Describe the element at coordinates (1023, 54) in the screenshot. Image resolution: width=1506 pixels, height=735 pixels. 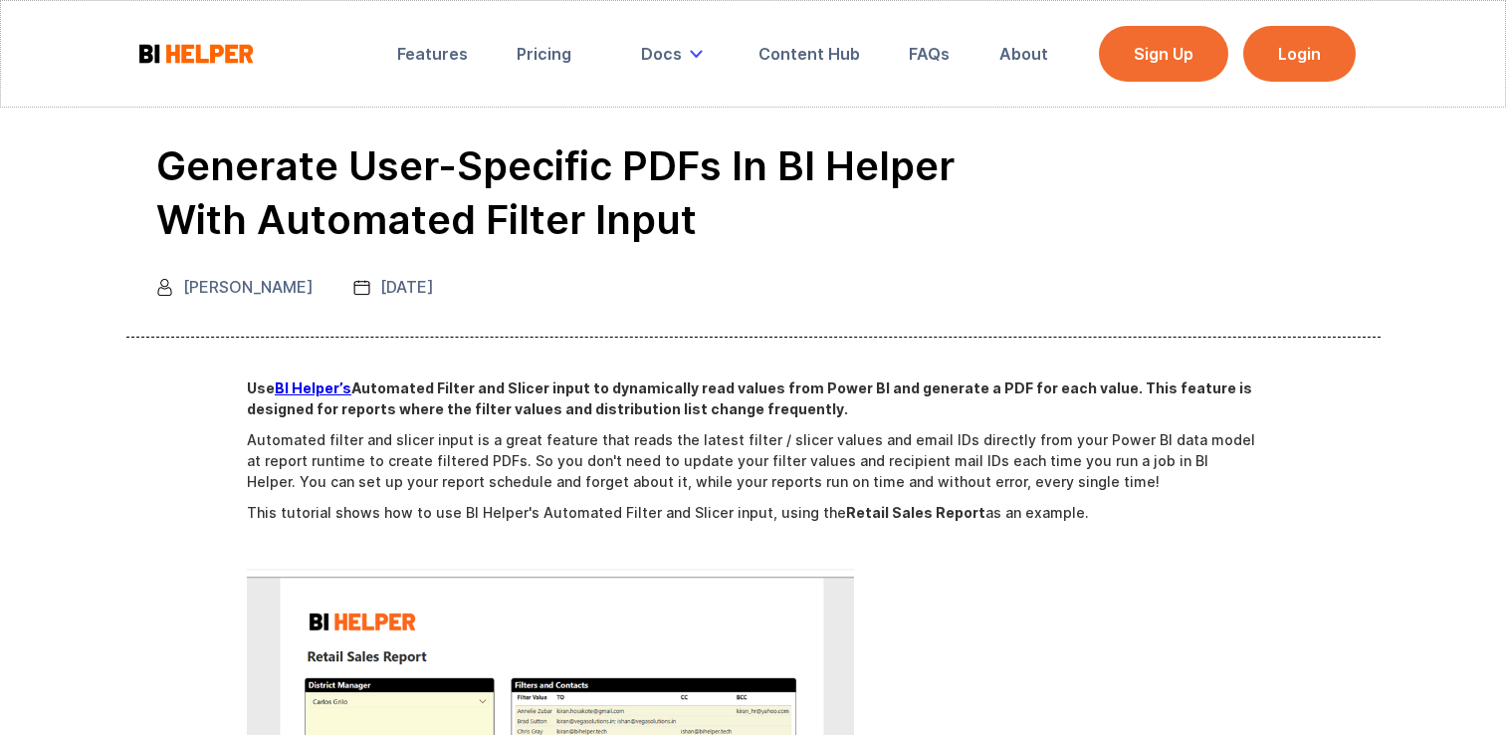
I see `a: About` at that location.